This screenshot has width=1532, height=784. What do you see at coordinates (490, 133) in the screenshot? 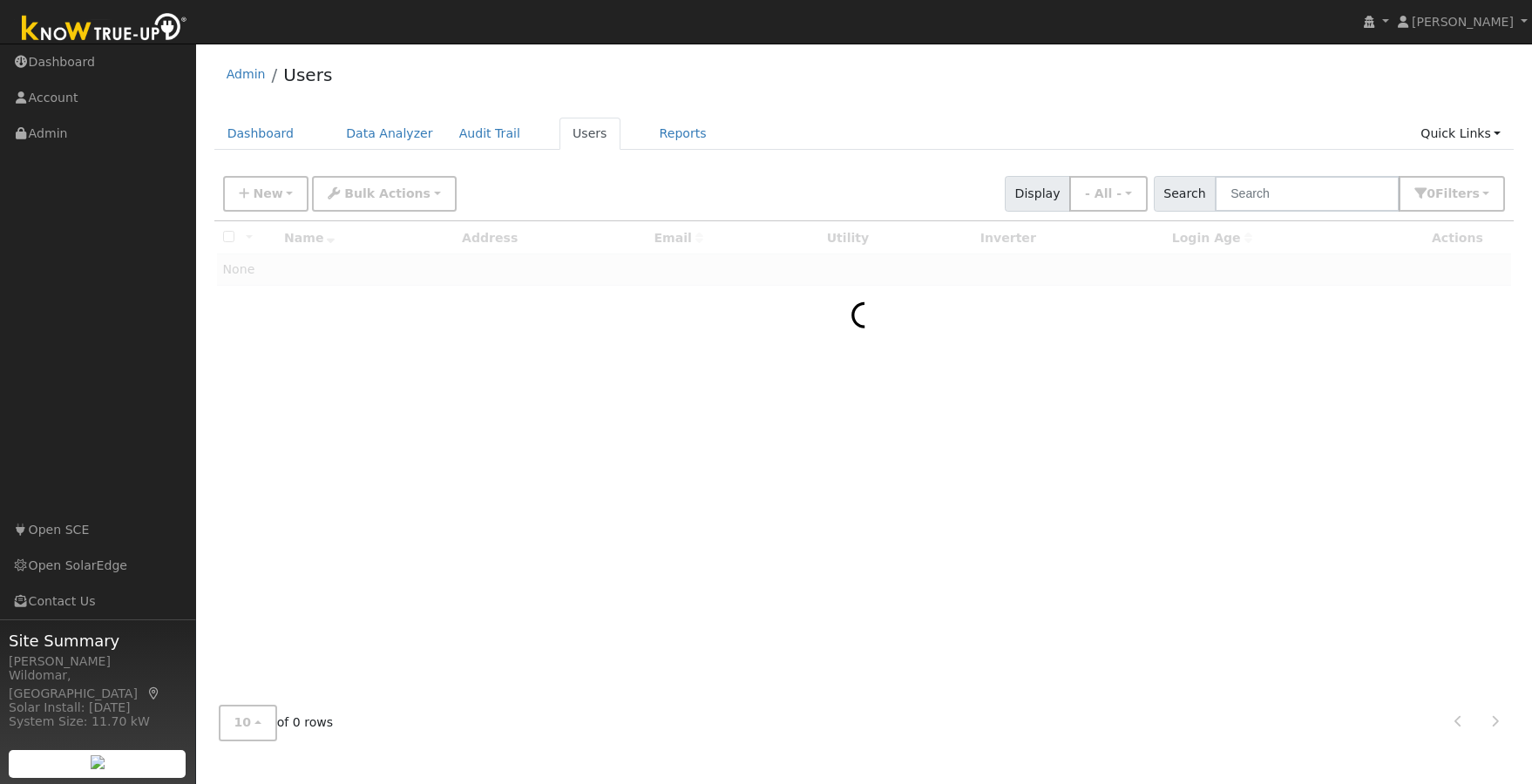
I see `a: Audit Trail` at bounding box center [490, 133].